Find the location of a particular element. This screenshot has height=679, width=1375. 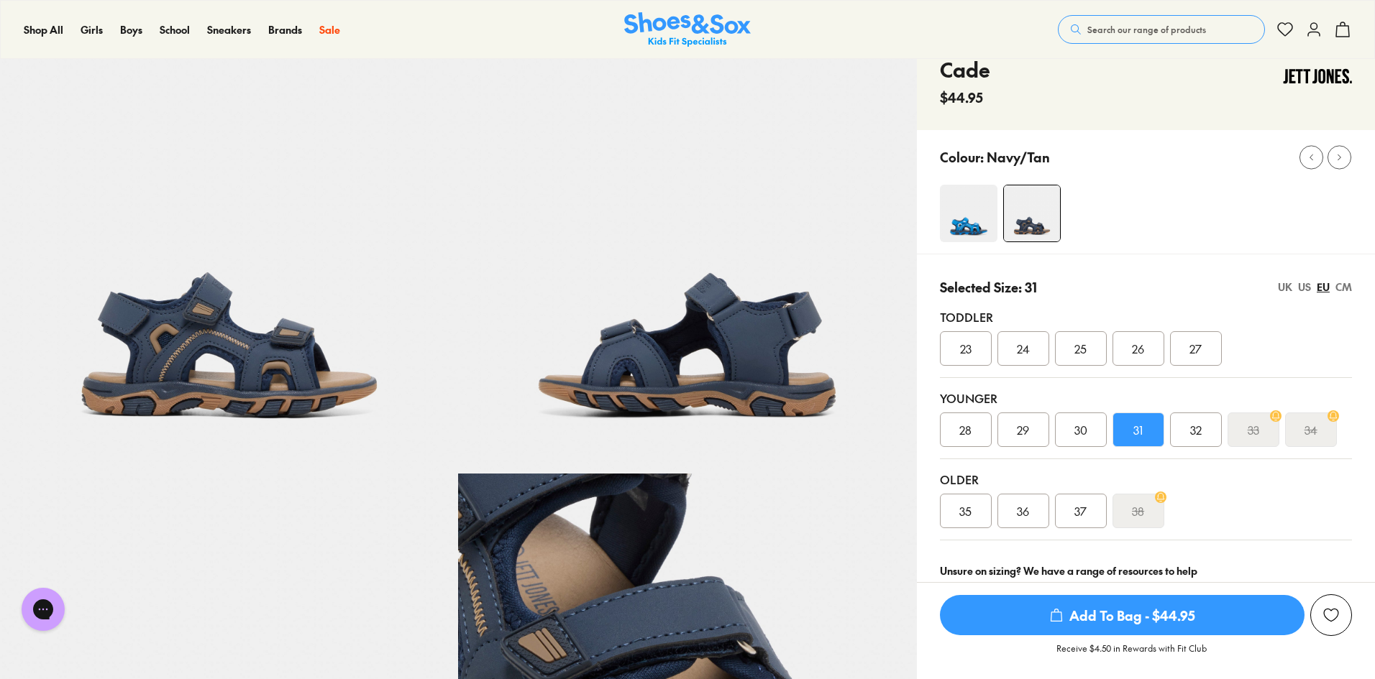

span: 29 is located at coordinates (1022, 430).